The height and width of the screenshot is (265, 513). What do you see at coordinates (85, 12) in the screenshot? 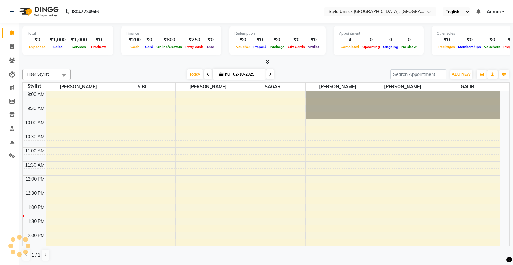
I see `b: 08047224946` at bounding box center [85, 12].